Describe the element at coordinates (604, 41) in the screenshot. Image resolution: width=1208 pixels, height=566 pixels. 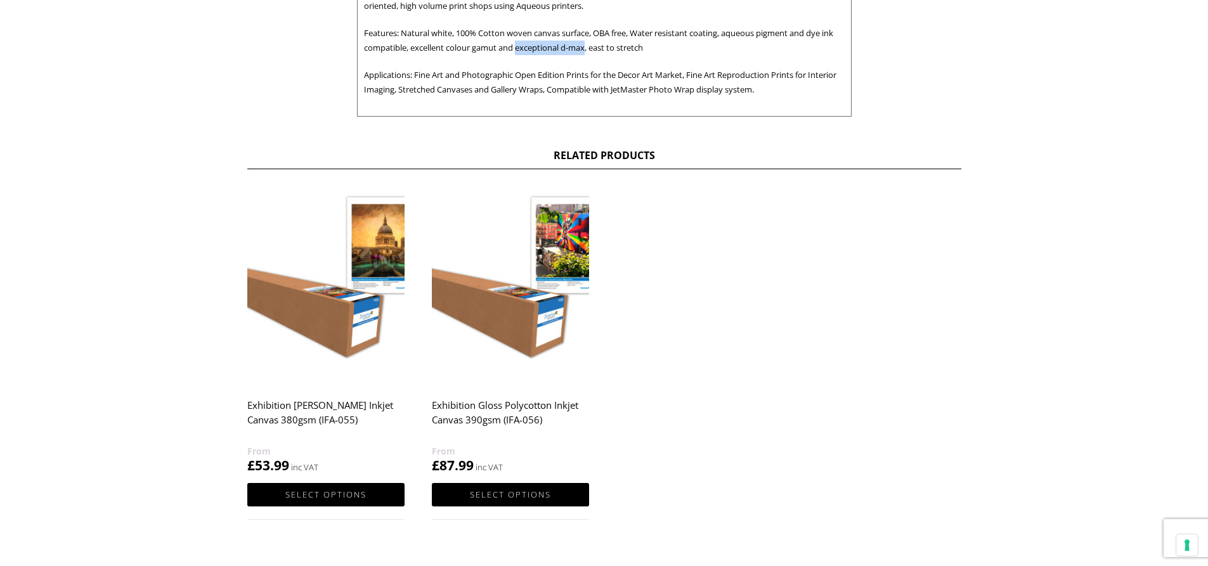
I see `p: Features: Natural white, 100% Cotton woven canvas surface, OBA free, Water resistant coating, aqu...` at that location.